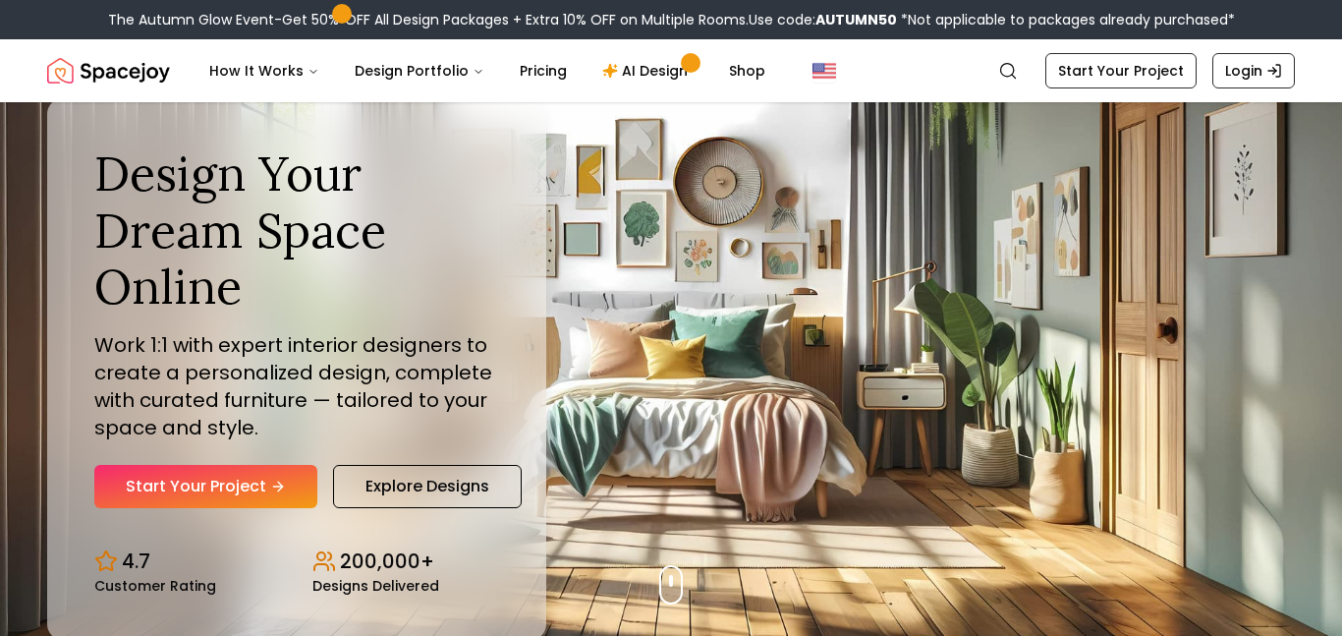  What do you see at coordinates (108, 71) in the screenshot?
I see `img: Spacejoy Logo` at bounding box center [108, 71].